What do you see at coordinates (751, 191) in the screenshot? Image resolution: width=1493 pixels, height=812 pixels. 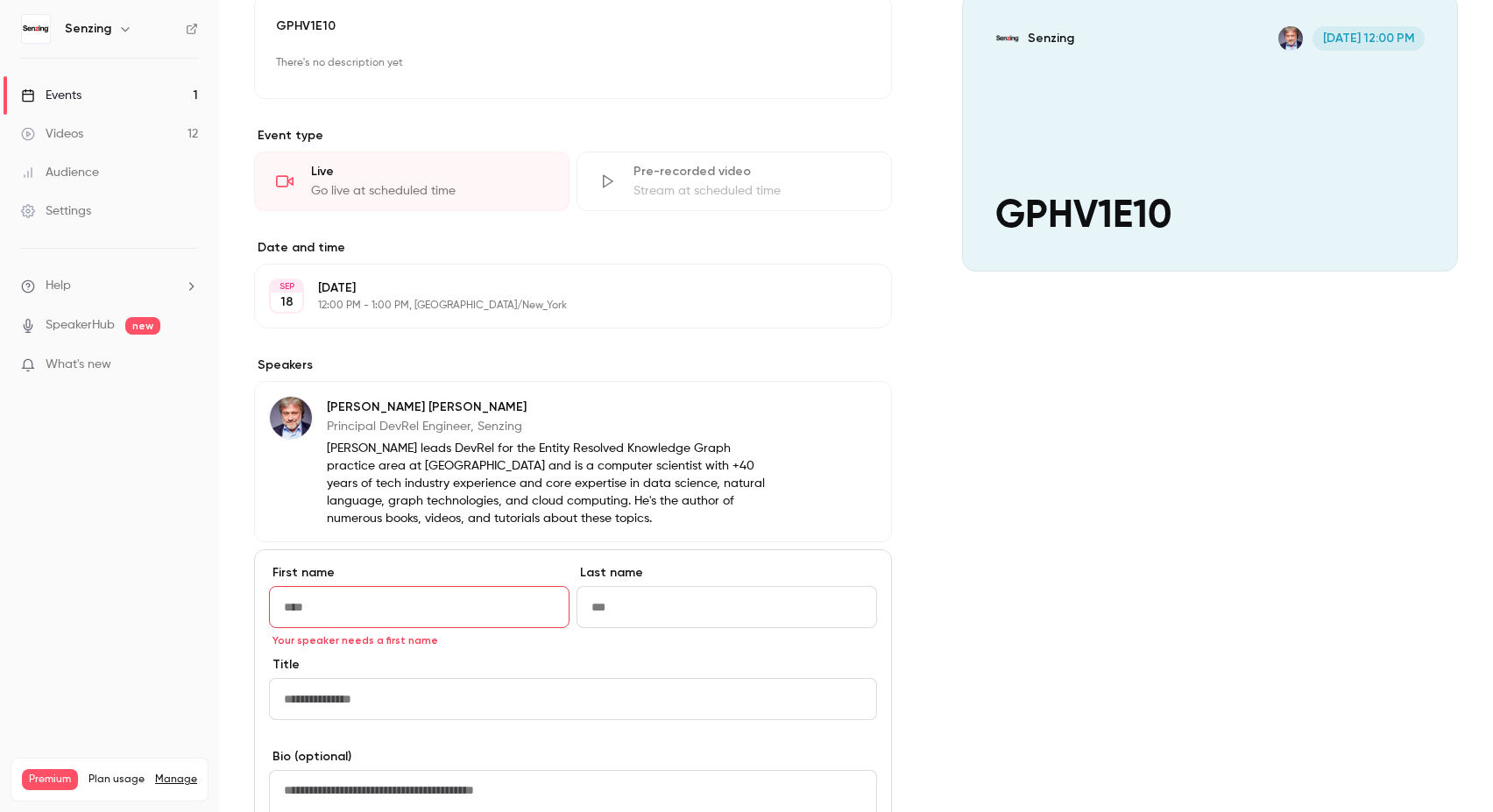 I see `div: Stream at scheduled time` at bounding box center [751, 191].